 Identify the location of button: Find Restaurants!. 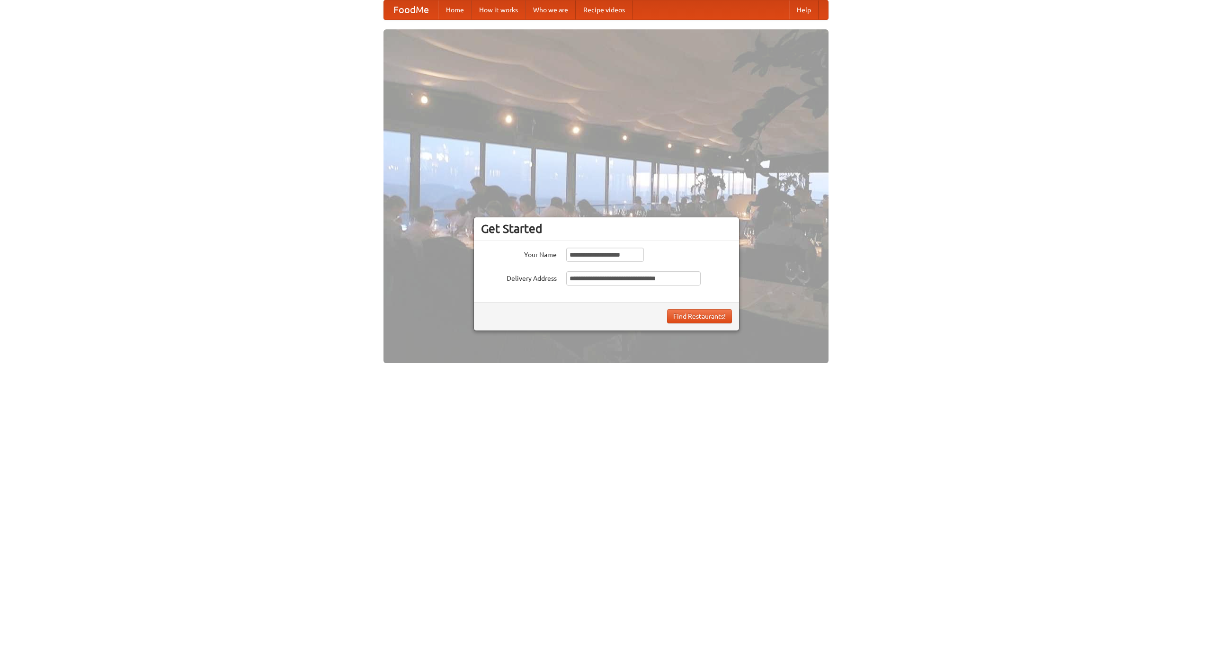
(699, 316).